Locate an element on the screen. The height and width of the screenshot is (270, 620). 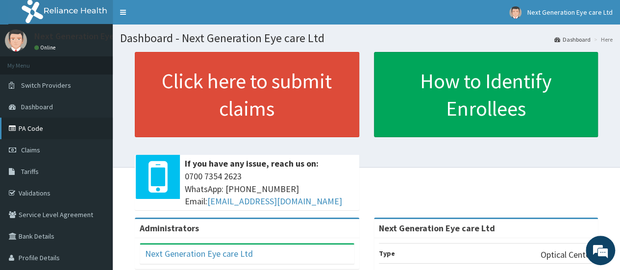
span: Switch Providers is located at coordinates (46, 85).